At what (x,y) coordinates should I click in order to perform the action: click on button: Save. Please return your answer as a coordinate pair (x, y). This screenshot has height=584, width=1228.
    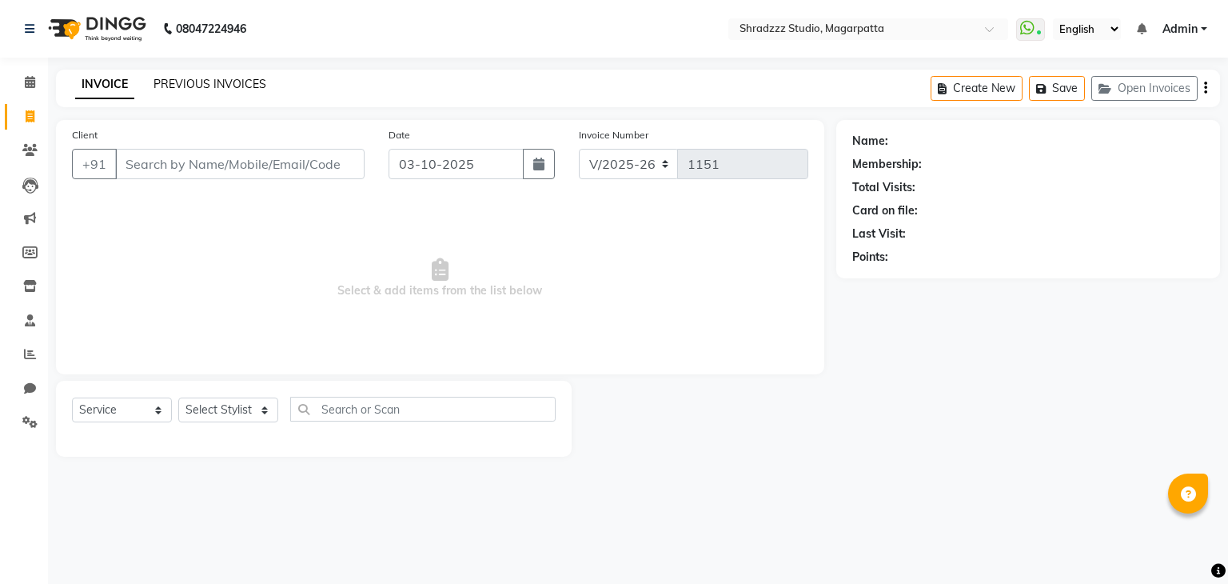
    Looking at the image, I should click on (1057, 88).